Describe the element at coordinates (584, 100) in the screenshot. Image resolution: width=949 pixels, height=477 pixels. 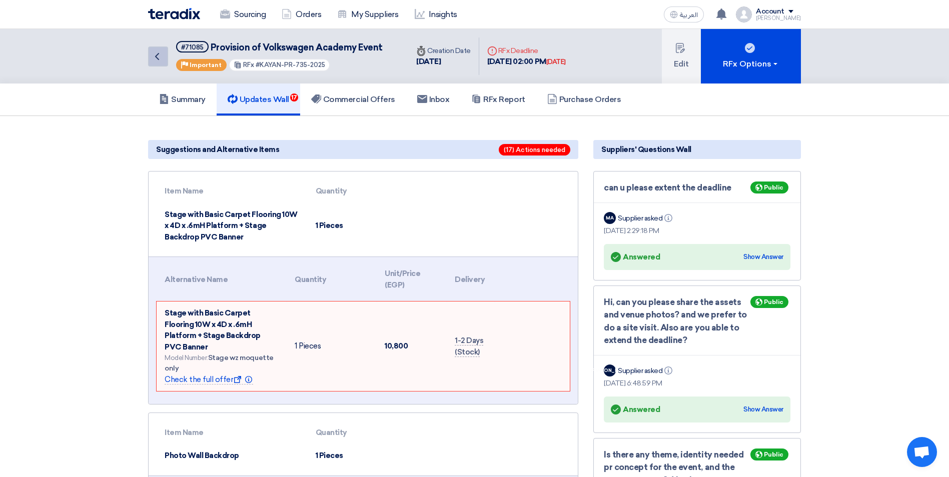
I see `h5: Purchase Orders` at that location.